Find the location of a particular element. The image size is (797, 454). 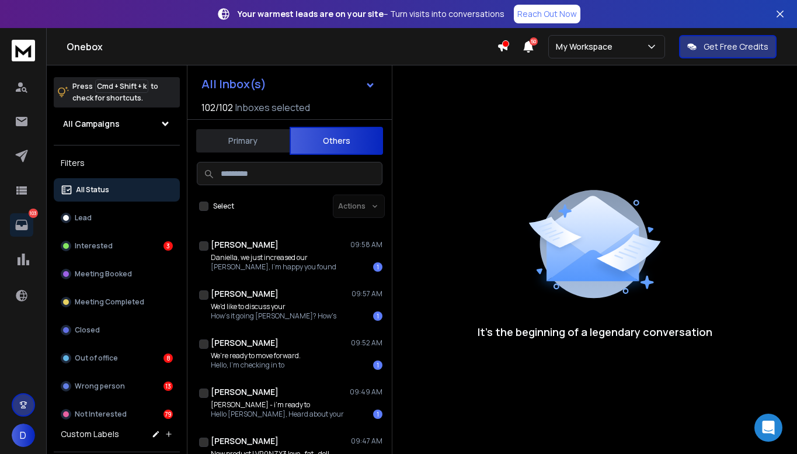

button: Others is located at coordinates (336, 141).